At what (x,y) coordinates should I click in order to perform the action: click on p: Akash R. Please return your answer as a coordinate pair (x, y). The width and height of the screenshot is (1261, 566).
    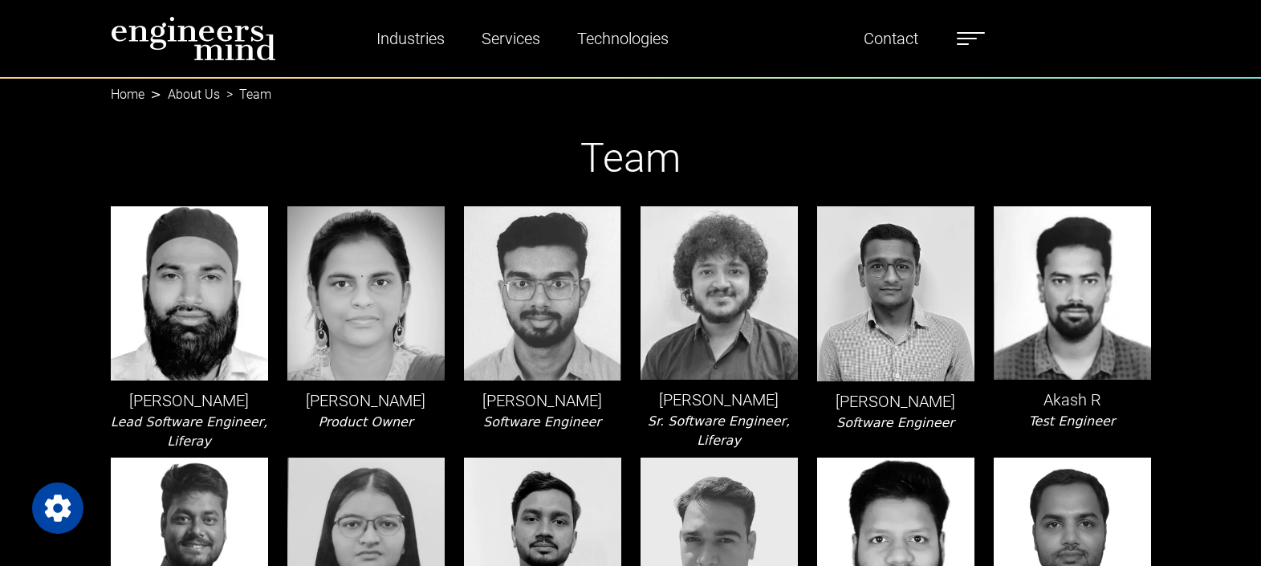
    Looking at the image, I should click on (1072, 400).